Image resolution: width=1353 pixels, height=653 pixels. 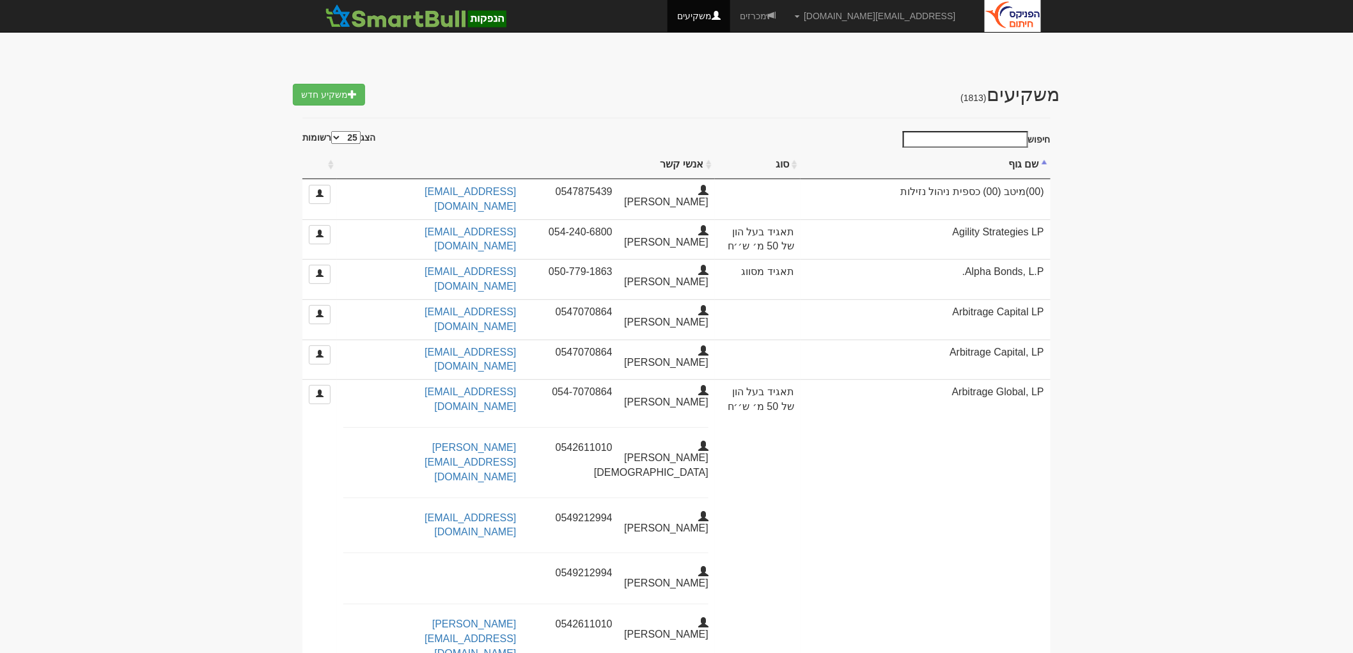 What do you see at coordinates (925, 239) in the screenshot?
I see `td: Agility Strategies LP` at bounding box center [925, 239].